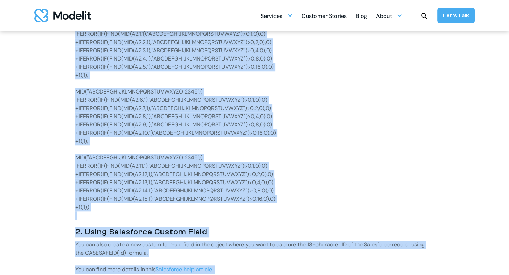  What do you see at coordinates (254, 117) in the screenshot?
I see `p: +IFERROR(IF(FIND(MID(A2,8,1),"ABCDEFGHIJKLMNOPQRSTUVWXYZ")>0,4,0),0)` at bounding box center [254, 117].